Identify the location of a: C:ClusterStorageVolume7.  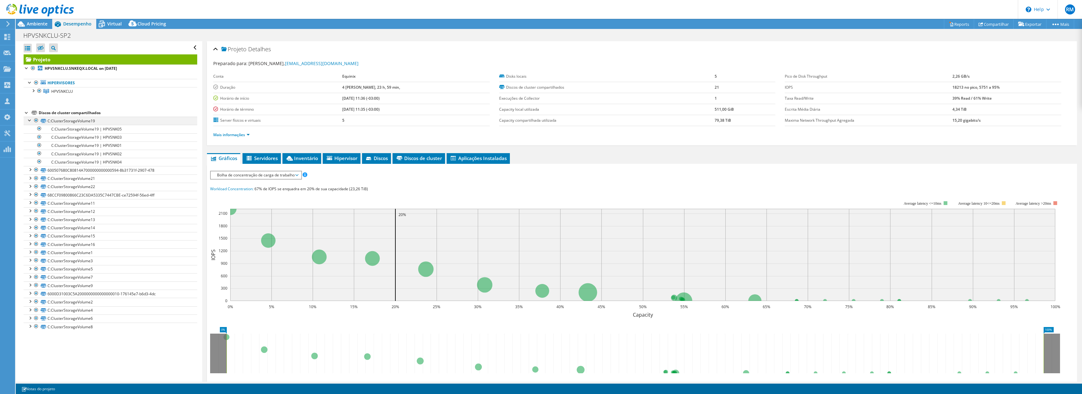
(110, 277).